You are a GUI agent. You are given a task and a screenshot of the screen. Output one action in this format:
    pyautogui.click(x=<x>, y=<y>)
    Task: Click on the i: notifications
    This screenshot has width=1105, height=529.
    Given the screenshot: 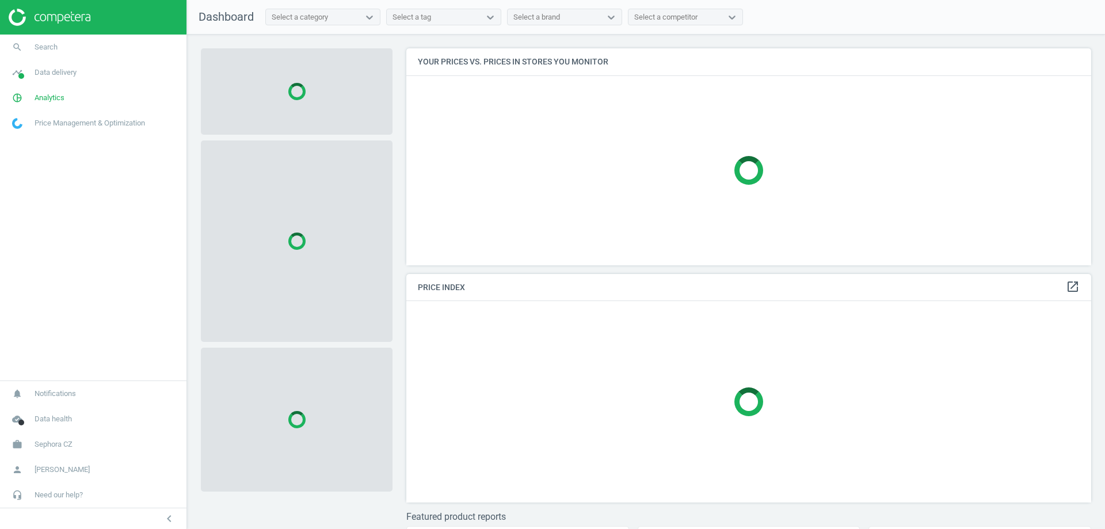 What is the action you would take?
    pyautogui.click(x=17, y=394)
    